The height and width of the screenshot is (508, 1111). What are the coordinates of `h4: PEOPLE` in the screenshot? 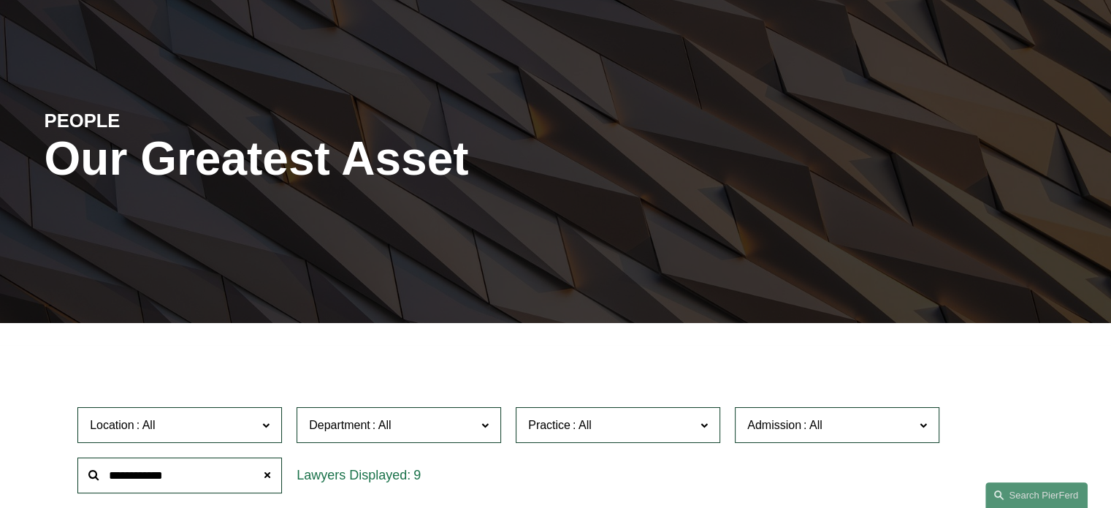 It's located at (172, 120).